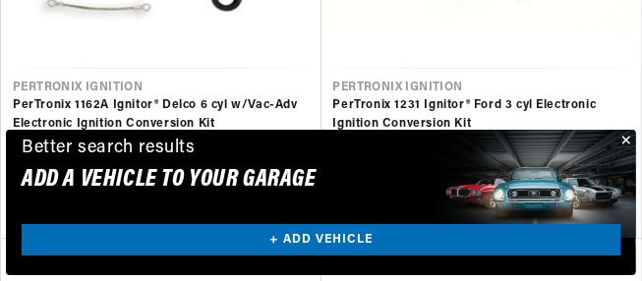 The height and width of the screenshot is (281, 642). What do you see at coordinates (320, 240) in the screenshot?
I see `a: + ADD VEHICLE` at bounding box center [320, 240].